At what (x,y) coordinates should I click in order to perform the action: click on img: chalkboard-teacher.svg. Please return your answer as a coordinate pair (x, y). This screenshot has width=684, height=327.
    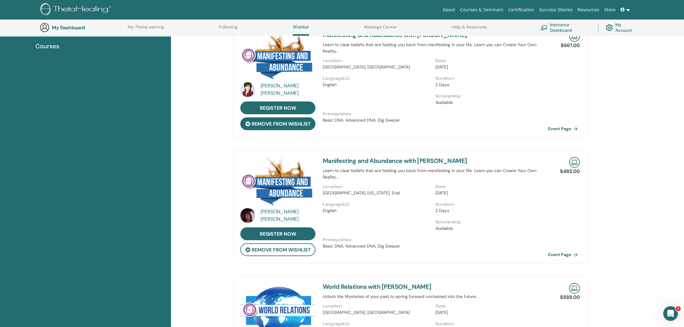
    Looking at the image, I should click on (544, 27).